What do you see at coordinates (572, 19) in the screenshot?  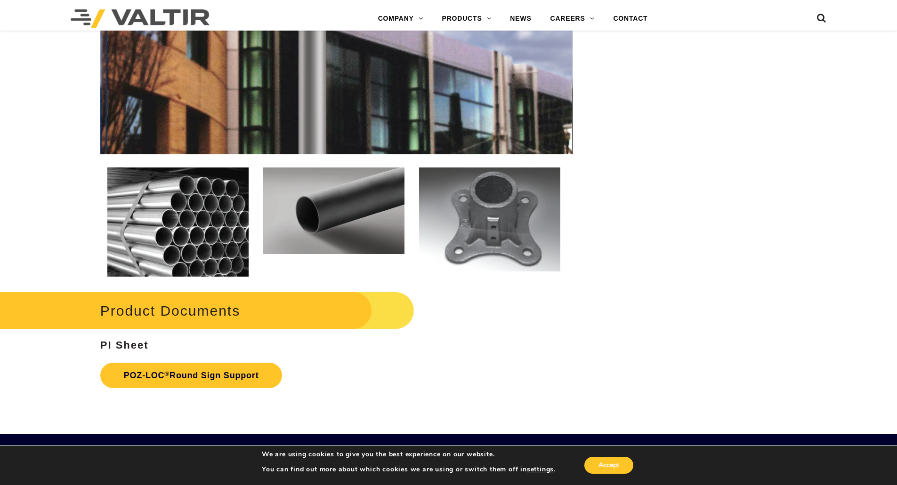 I see `a: CAREERS` at bounding box center [572, 19].